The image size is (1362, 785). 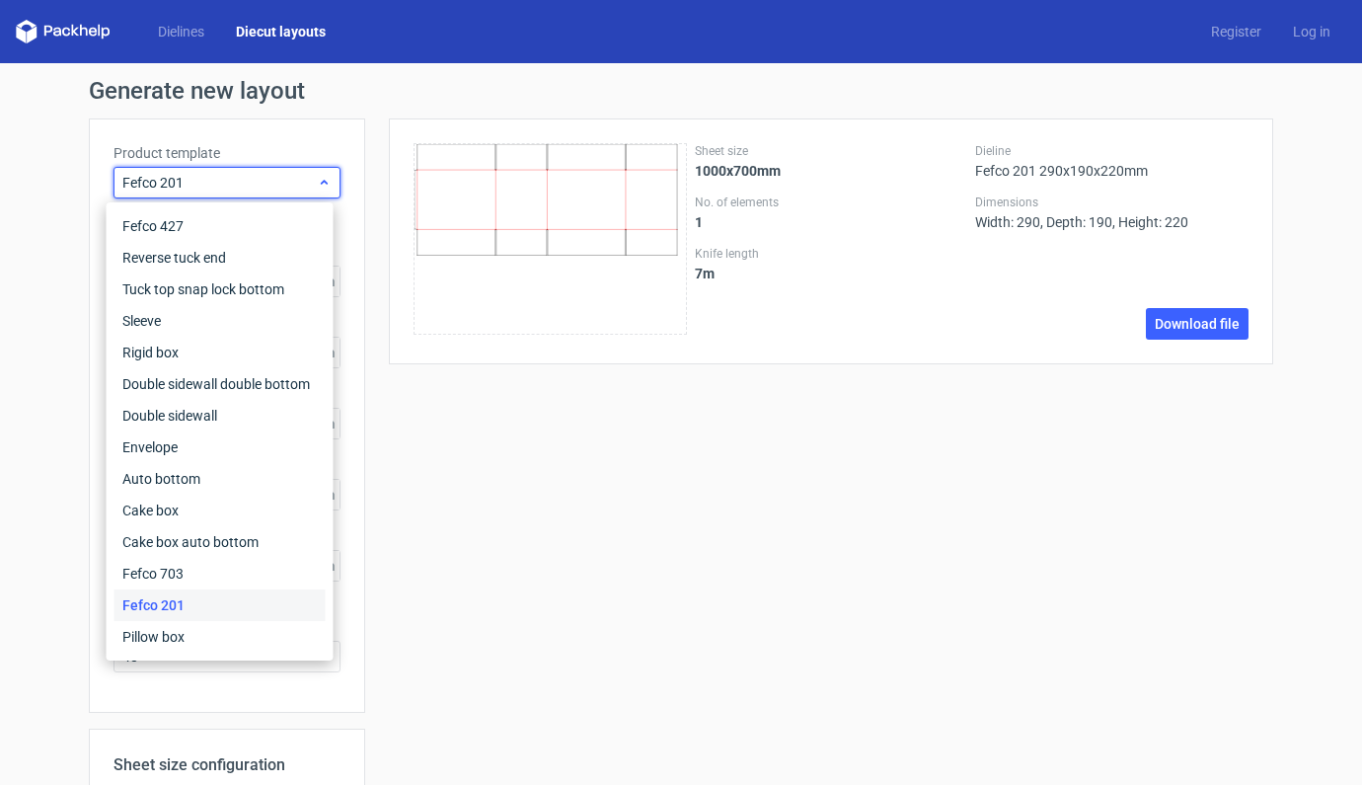 I want to click on div: Cake box, so click(x=220, y=510).